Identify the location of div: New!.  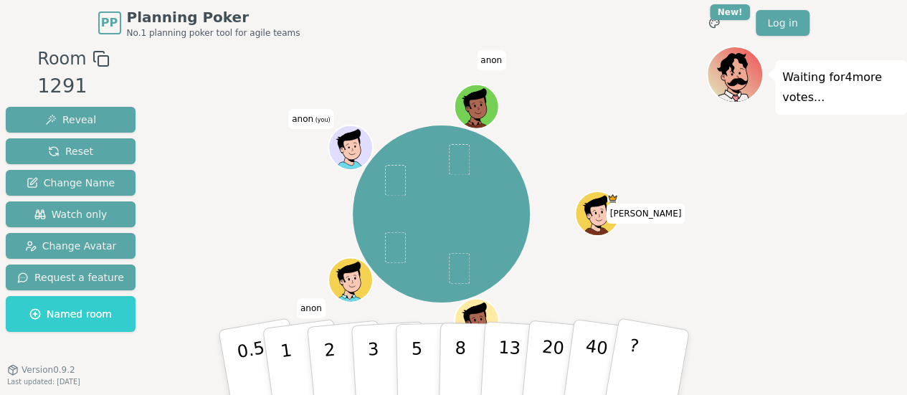
(730, 12).